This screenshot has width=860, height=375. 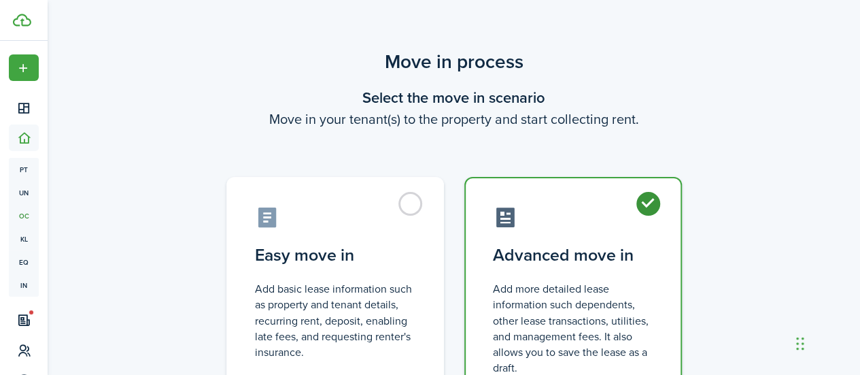 I want to click on img: TenantCloud, so click(x=22, y=20).